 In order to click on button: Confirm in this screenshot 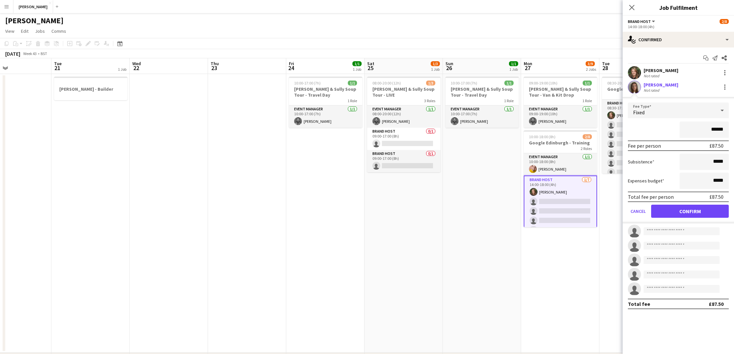, I will do `click(690, 211)`.